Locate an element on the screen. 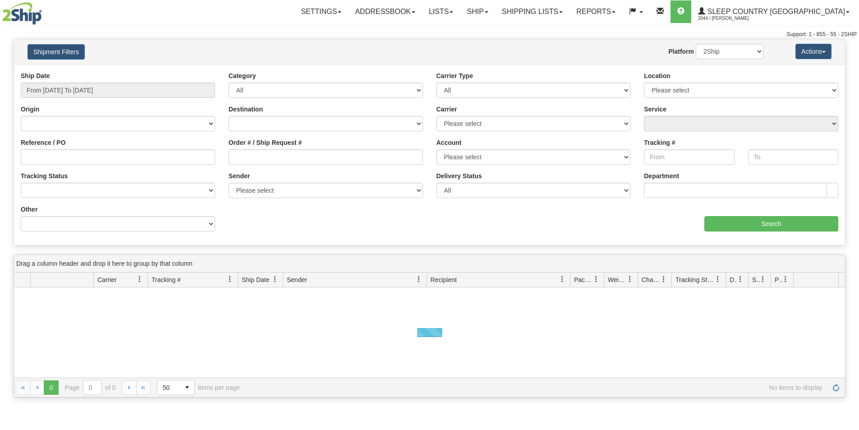 The width and height of the screenshot is (859, 430). a: Ship Date filter column settings is located at coordinates (275, 279).